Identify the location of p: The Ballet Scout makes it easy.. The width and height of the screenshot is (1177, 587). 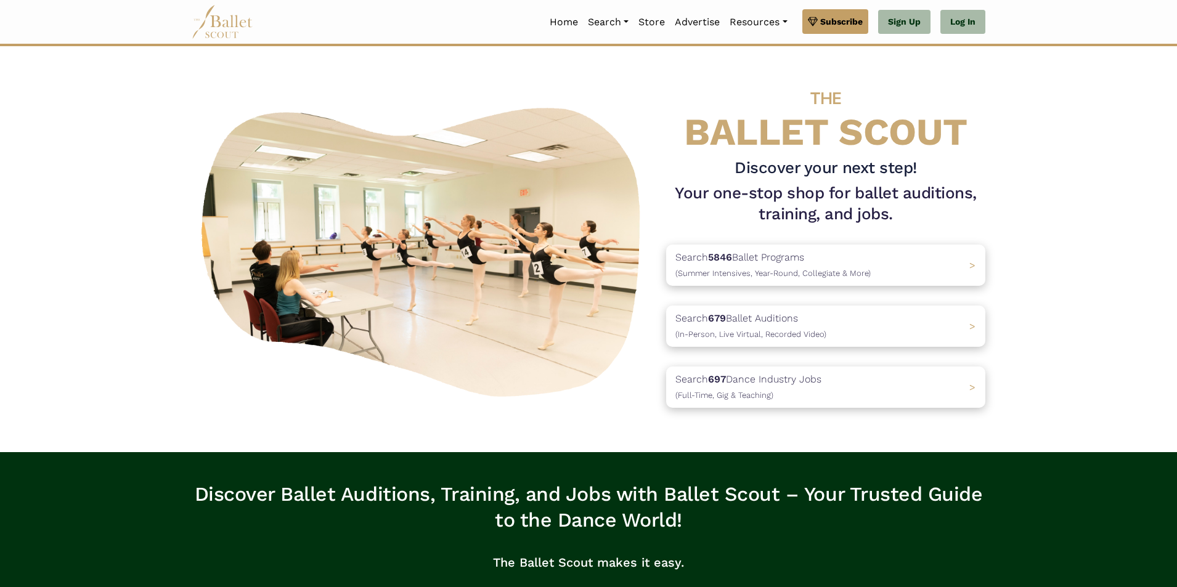
(589, 563).